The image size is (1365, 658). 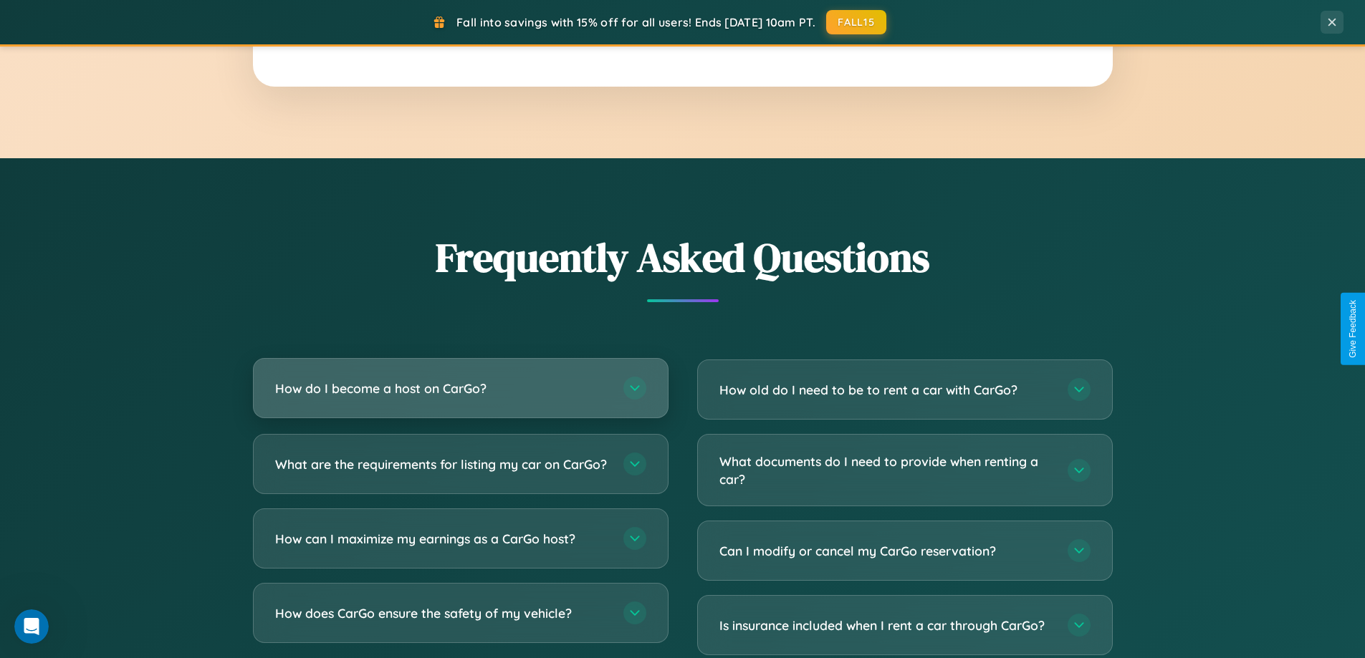 What do you see at coordinates (886, 551) in the screenshot?
I see `h3: Can I modify or cancel my CarGo reservation?` at bounding box center [886, 551].